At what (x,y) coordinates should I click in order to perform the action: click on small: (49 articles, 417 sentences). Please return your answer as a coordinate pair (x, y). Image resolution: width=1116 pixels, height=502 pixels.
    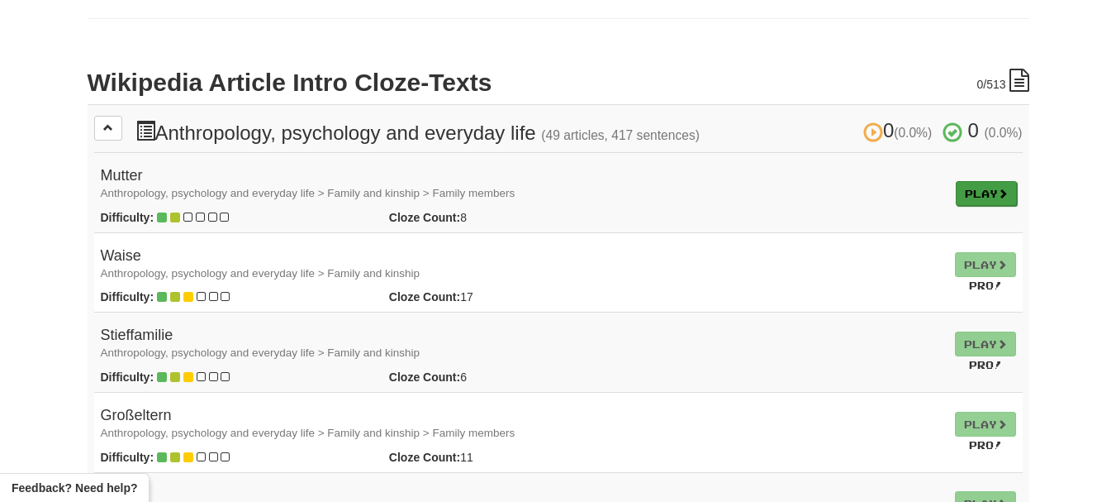
    Looking at the image, I should click on (621, 135).